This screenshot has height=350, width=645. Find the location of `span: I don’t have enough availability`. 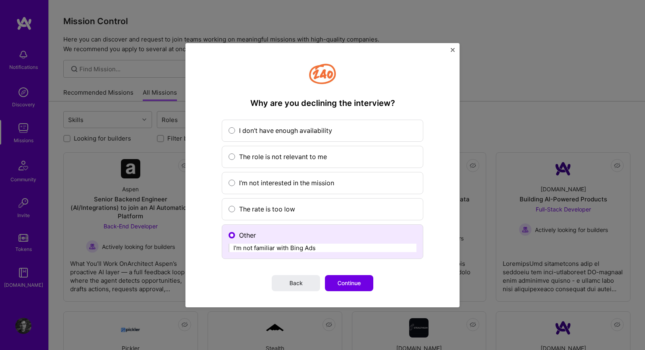

span: I don’t have enough availability is located at coordinates (328, 131).